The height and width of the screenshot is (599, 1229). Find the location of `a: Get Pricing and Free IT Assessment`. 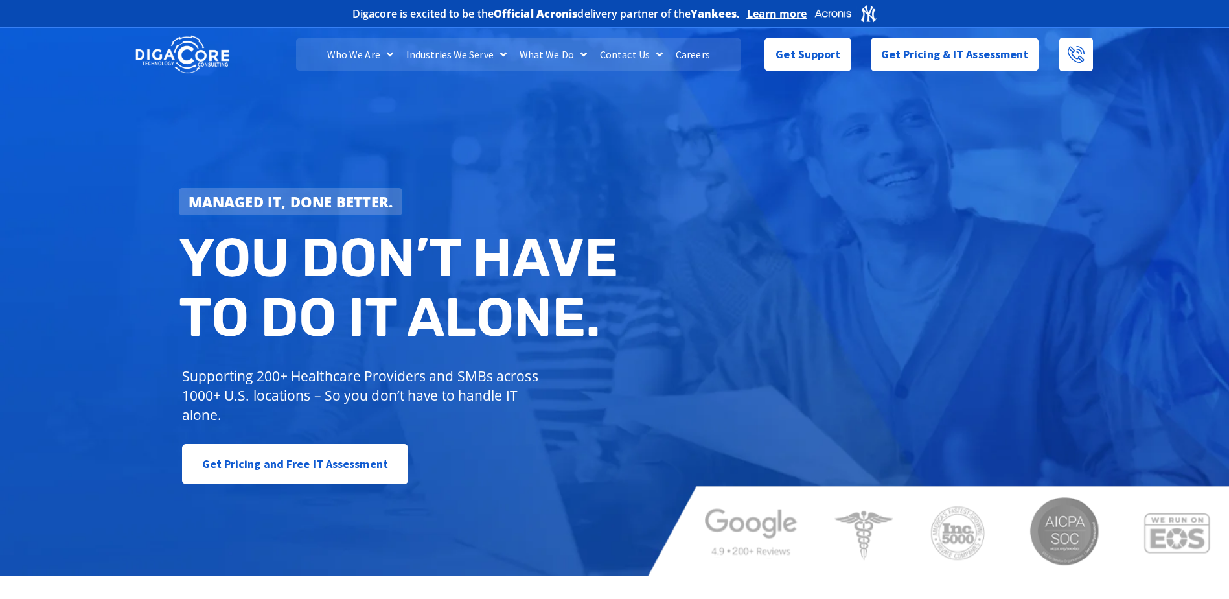

a: Get Pricing and Free IT Assessment is located at coordinates (295, 464).